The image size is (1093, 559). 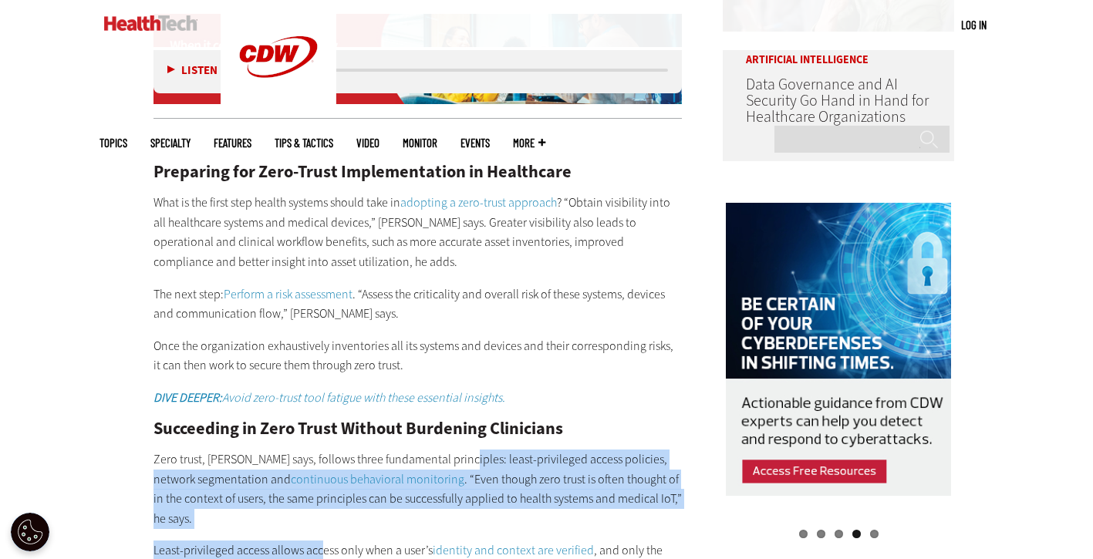 I want to click on p: The next step: . “Assess the criticality and overall risk of these systems, devices and communica..., so click(x=418, y=304).